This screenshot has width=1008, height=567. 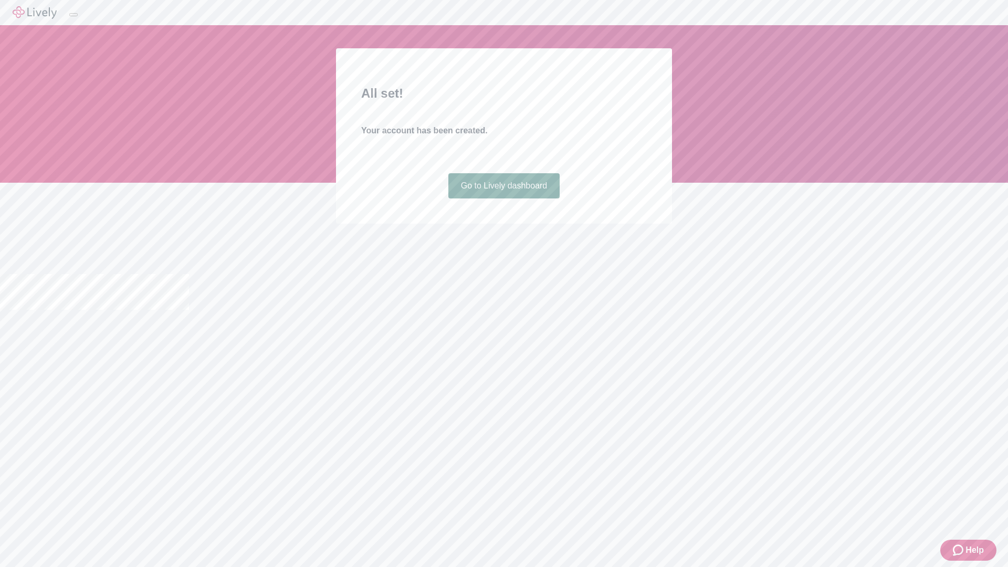 I want to click on span: Help, so click(x=974, y=550).